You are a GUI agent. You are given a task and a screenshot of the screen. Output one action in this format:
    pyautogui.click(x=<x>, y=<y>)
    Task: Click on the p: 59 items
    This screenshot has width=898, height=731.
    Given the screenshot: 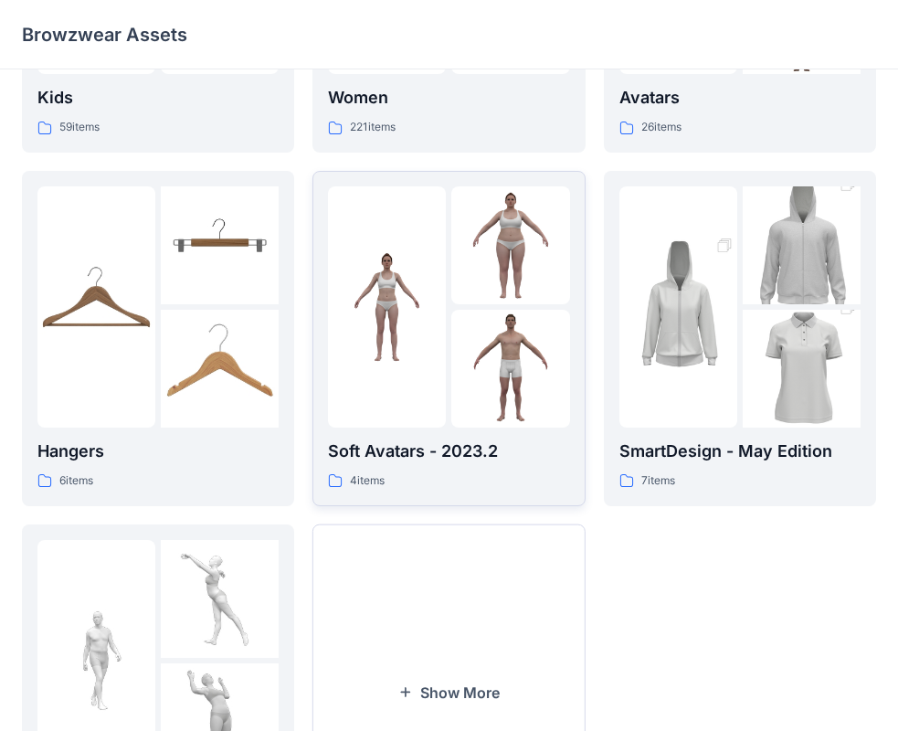 What is the action you would take?
    pyautogui.click(x=79, y=127)
    